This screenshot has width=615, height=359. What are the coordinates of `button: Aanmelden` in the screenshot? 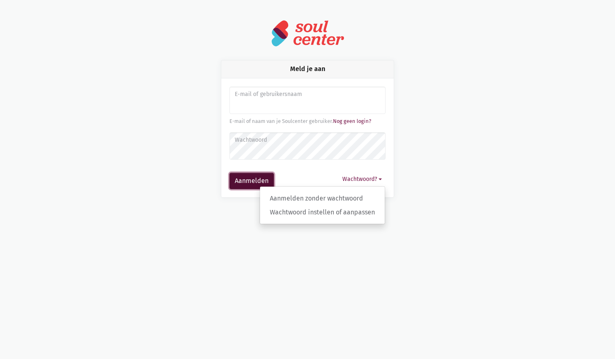 It's located at (252, 181).